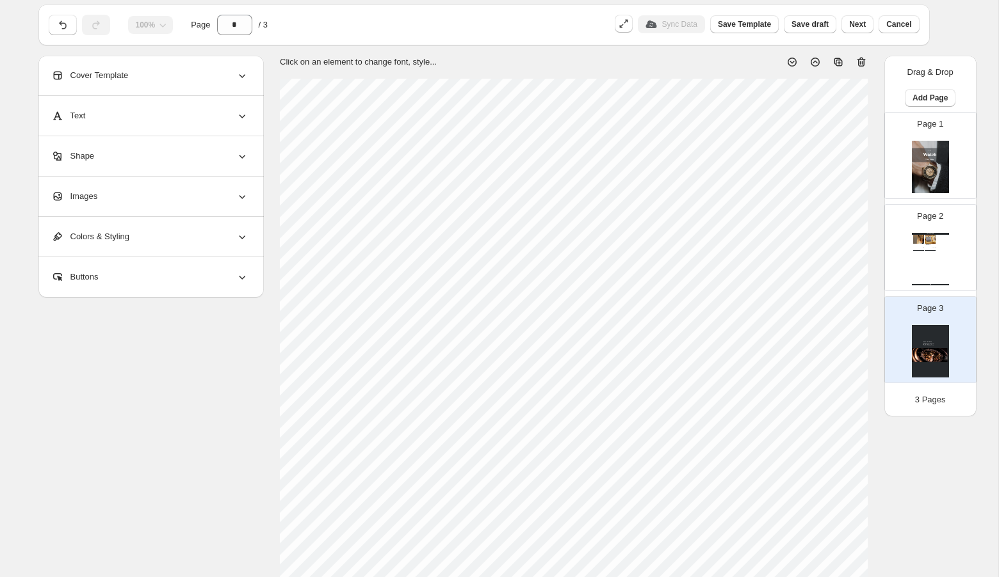 Image resolution: width=999 pixels, height=577 pixels. Describe the element at coordinates (930, 72) in the screenshot. I see `p: Drag & Drop` at that location.